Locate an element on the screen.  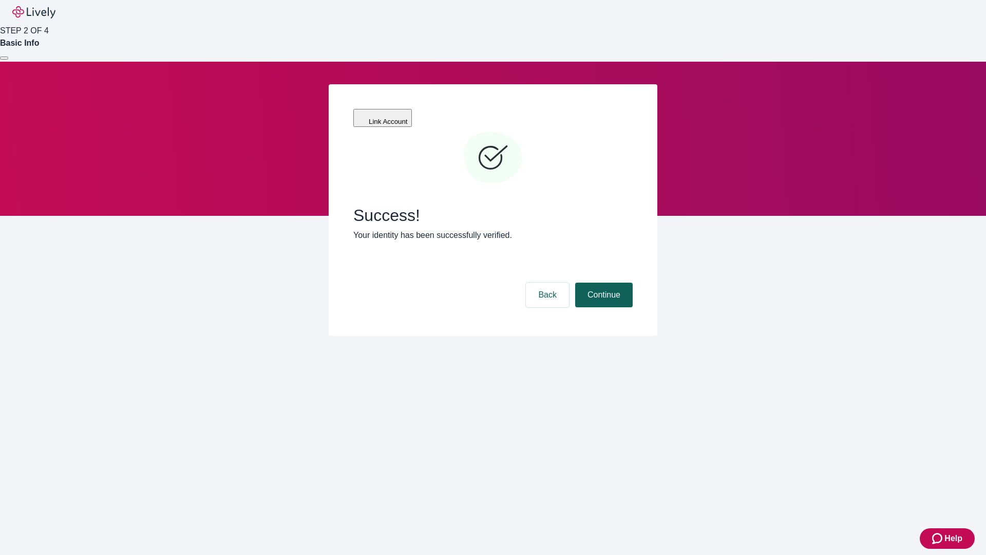
button: Continue is located at coordinates (604, 295).